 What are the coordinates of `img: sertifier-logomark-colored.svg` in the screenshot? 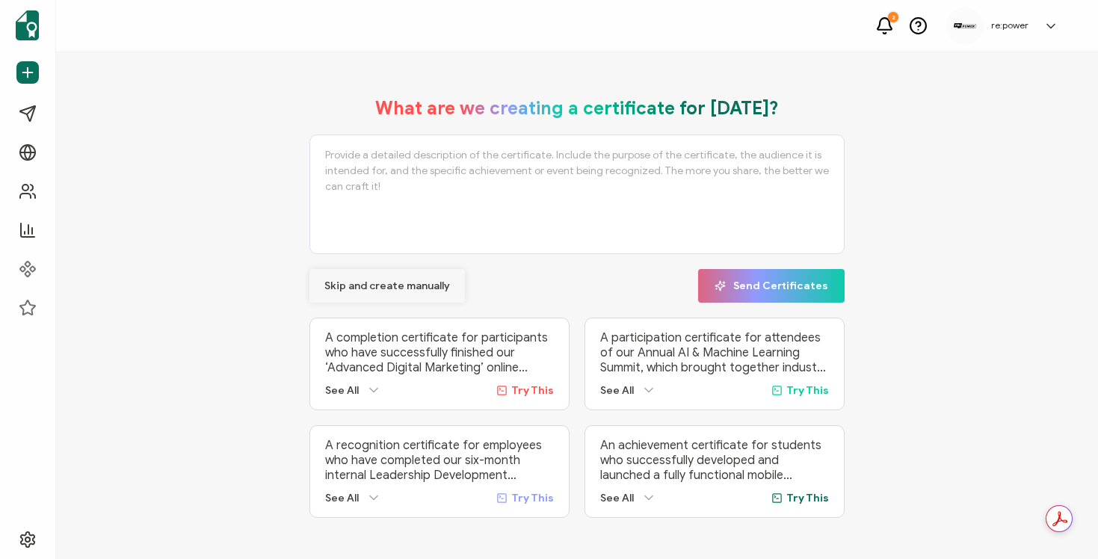 It's located at (27, 25).